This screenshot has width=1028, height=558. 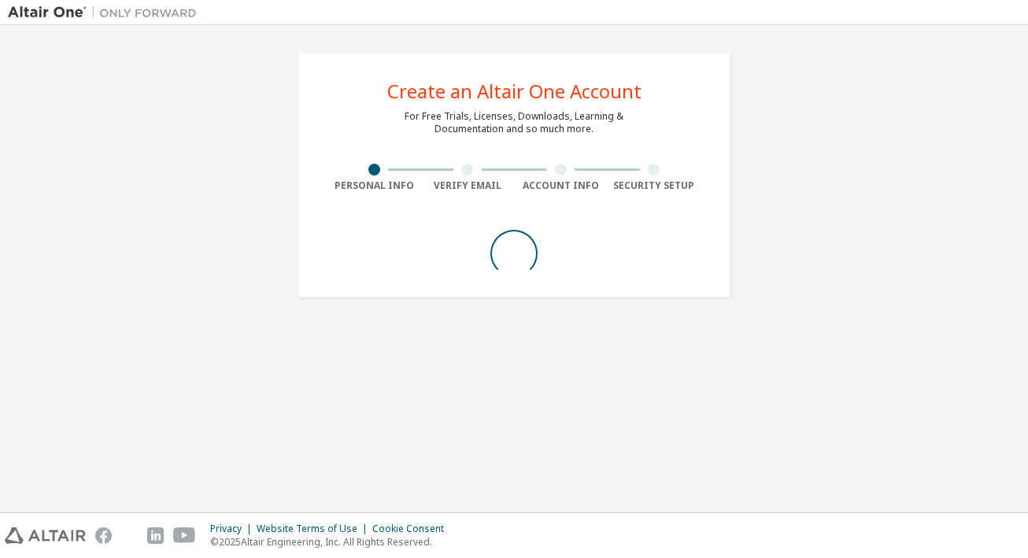 I want to click on div: Privacy, so click(x=233, y=529).